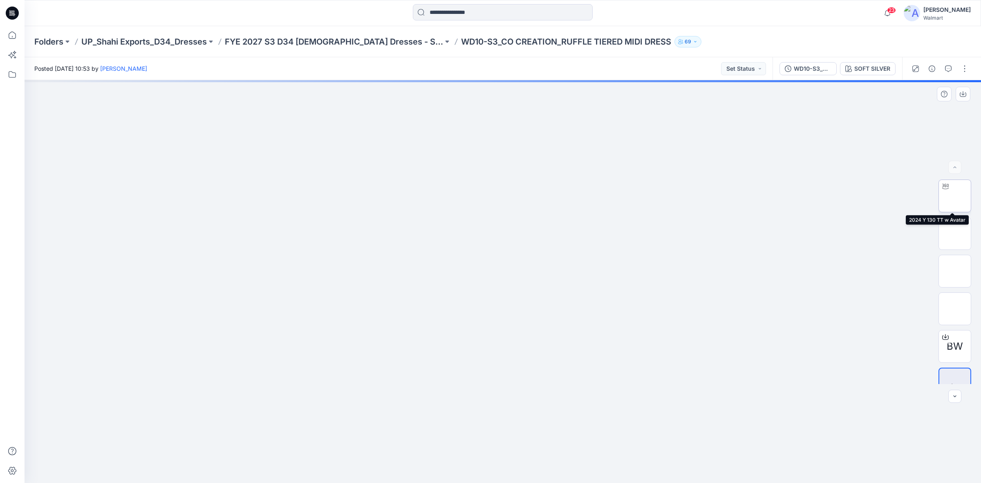  What do you see at coordinates (688, 42) in the screenshot?
I see `button: 69` at bounding box center [688, 42].